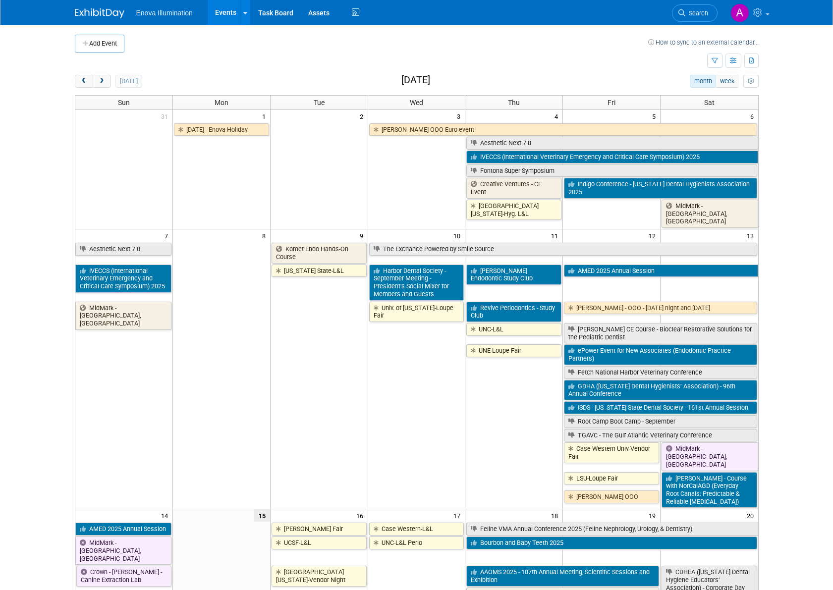 The width and height of the screenshot is (833, 590). What do you see at coordinates (417, 543) in the screenshot?
I see `a: UNC-L&L Perio` at bounding box center [417, 543].